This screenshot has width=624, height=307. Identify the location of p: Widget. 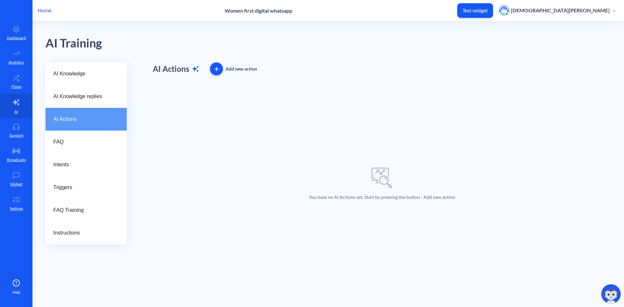
(16, 184).